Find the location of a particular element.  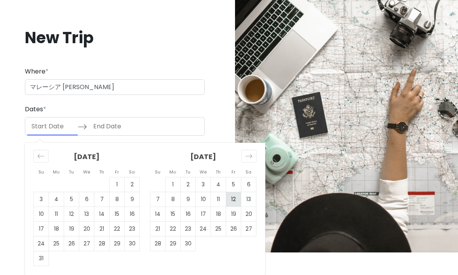

label: Where is located at coordinates (37, 71).